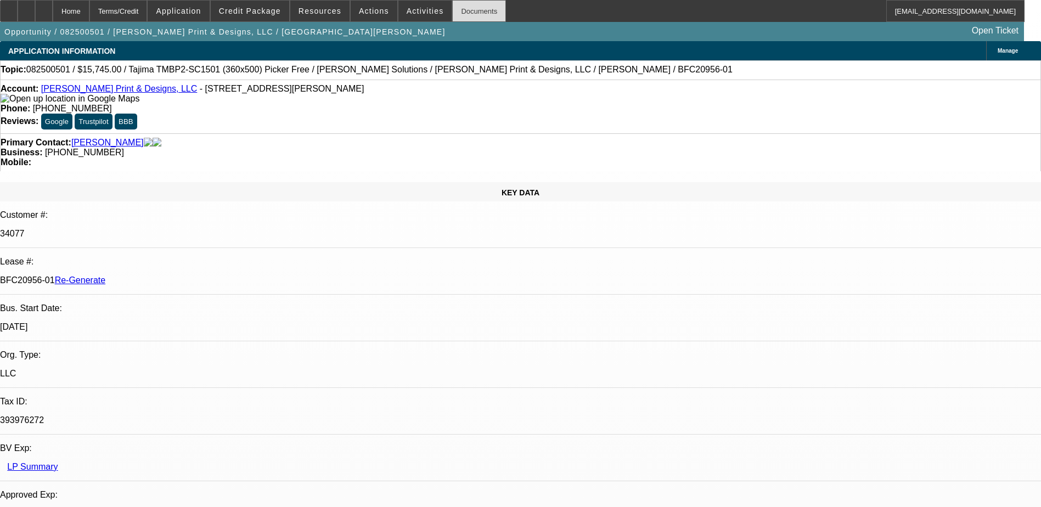 This screenshot has width=1041, height=507. What do you see at coordinates (1007, 50) in the screenshot?
I see `span: Manage` at bounding box center [1007, 50].